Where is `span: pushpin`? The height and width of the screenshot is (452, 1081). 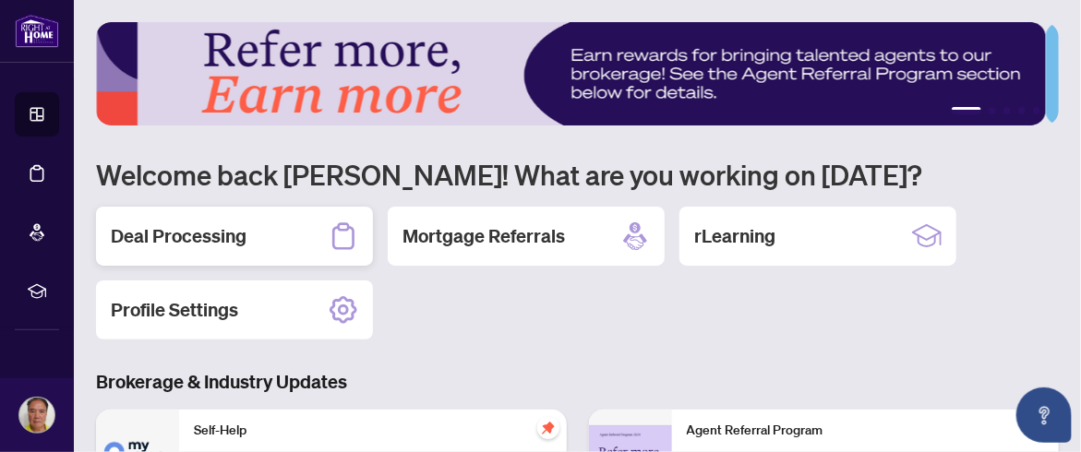 span: pushpin is located at coordinates (548, 428).